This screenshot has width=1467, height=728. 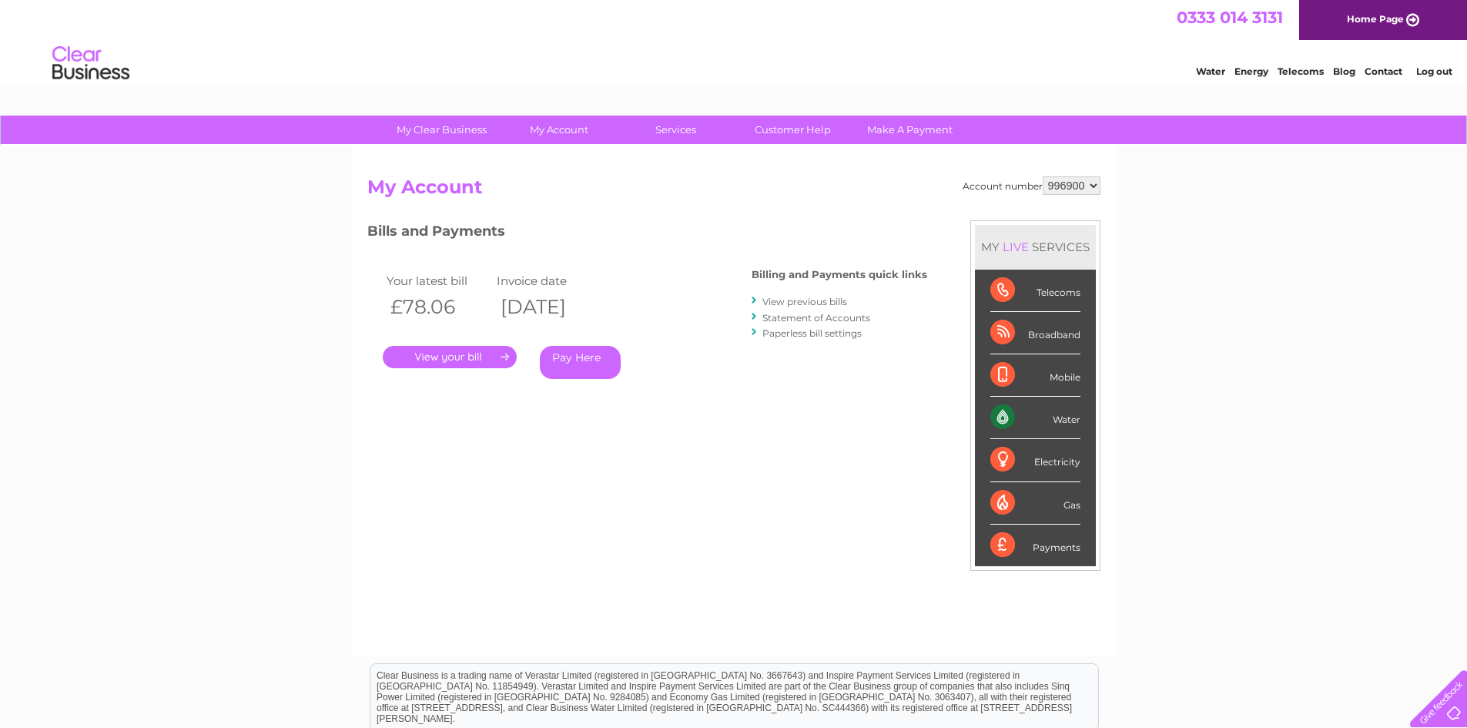 I want to click on div: Payments, so click(x=1035, y=545).